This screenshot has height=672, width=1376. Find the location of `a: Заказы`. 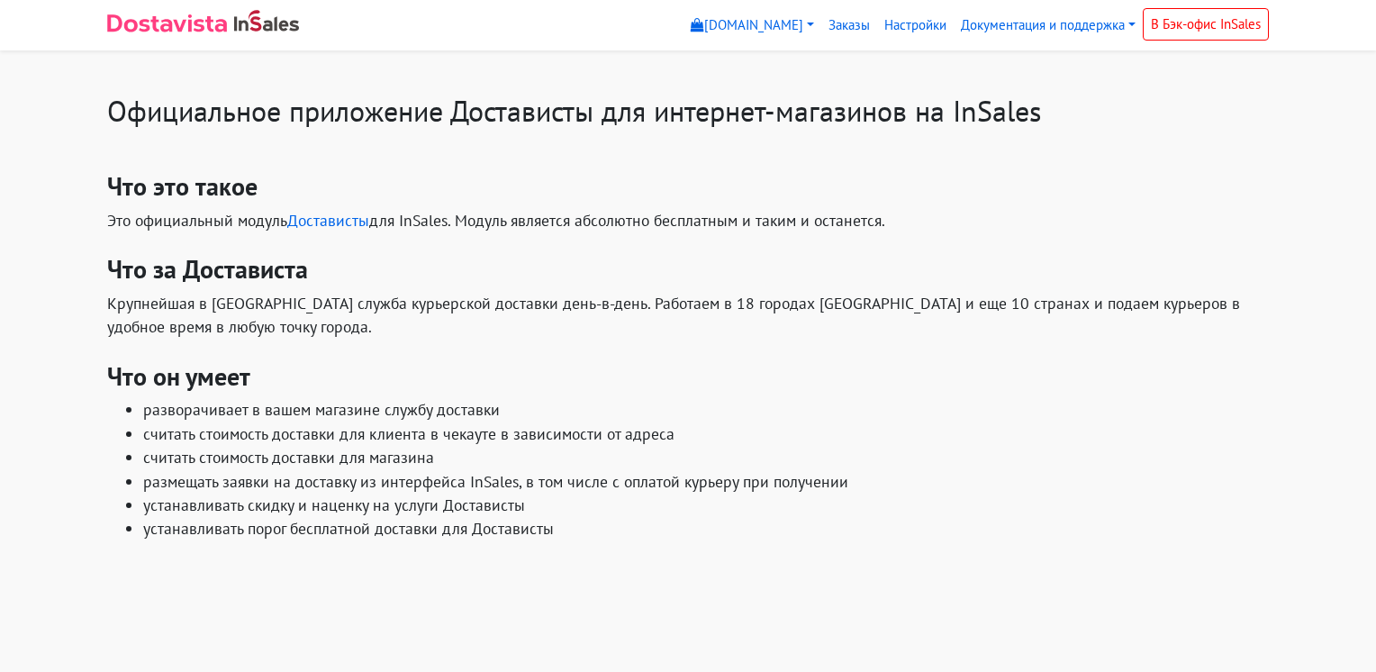

a: Заказы is located at coordinates (849, 25).